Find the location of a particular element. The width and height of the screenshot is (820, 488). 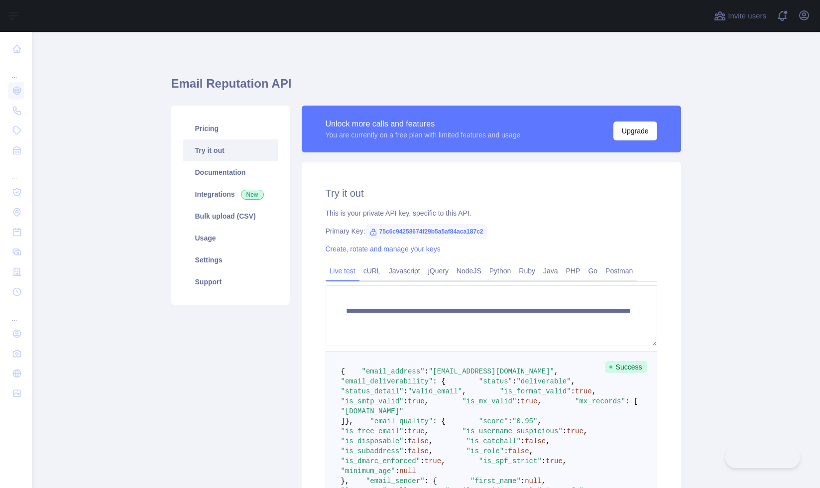

button: Upgrade is located at coordinates (635, 131).